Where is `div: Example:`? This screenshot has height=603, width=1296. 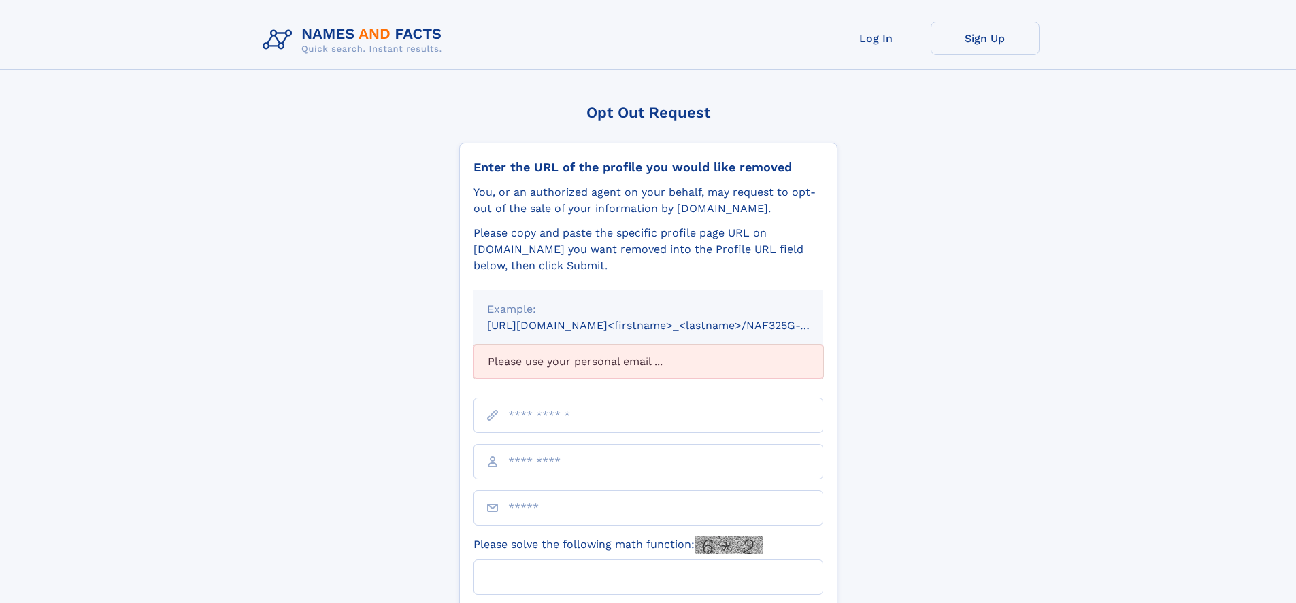 div: Example: is located at coordinates (648, 309).